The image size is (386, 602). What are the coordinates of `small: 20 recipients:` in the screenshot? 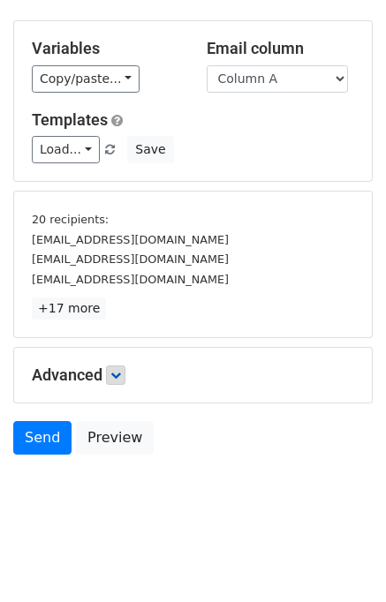 It's located at (70, 219).